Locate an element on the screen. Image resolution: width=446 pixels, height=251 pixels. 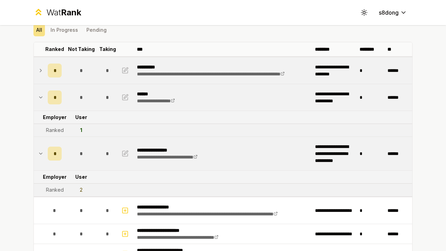
p: Not Taking is located at coordinates (81, 49).